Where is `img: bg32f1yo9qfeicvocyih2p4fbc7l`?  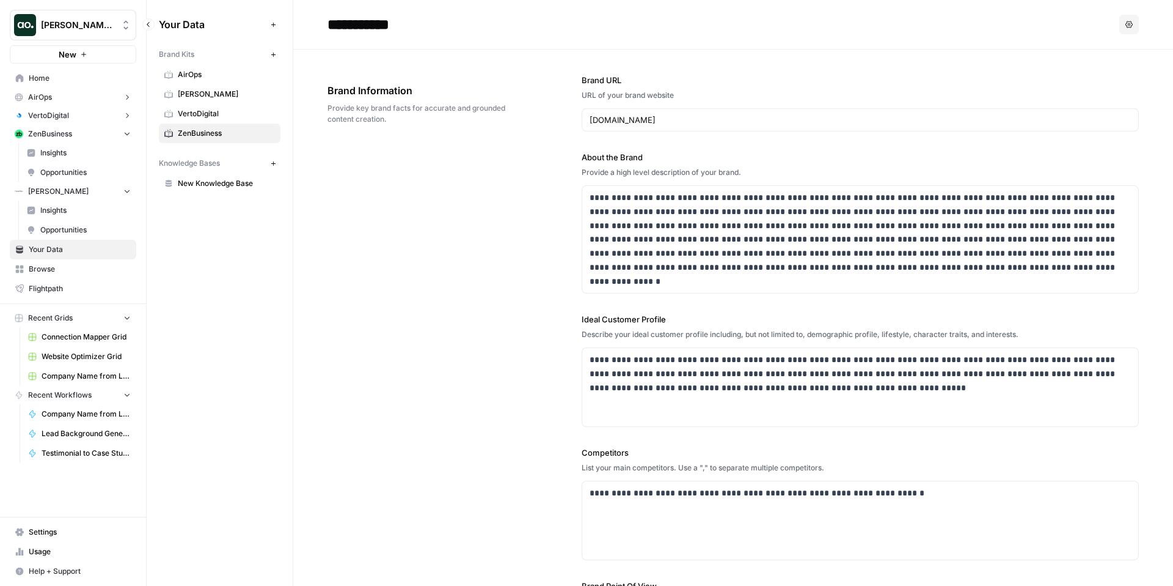
img: bg32f1yo9qfeicvocyih2p4fbc7l is located at coordinates (19, 191).